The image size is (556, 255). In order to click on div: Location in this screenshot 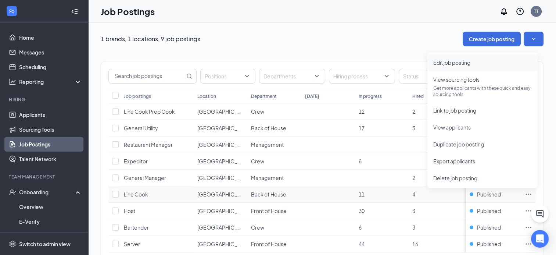, I will do `click(207, 96)`.